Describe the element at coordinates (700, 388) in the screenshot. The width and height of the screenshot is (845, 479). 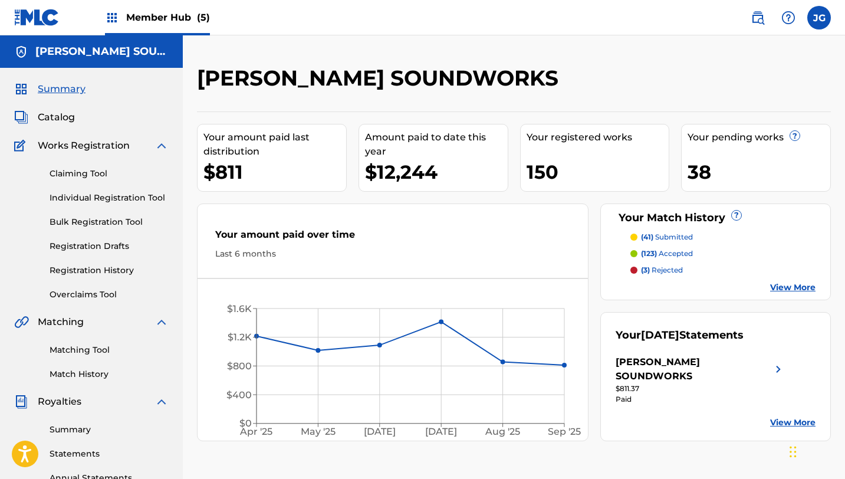
I see `div: $811.37` at that location.